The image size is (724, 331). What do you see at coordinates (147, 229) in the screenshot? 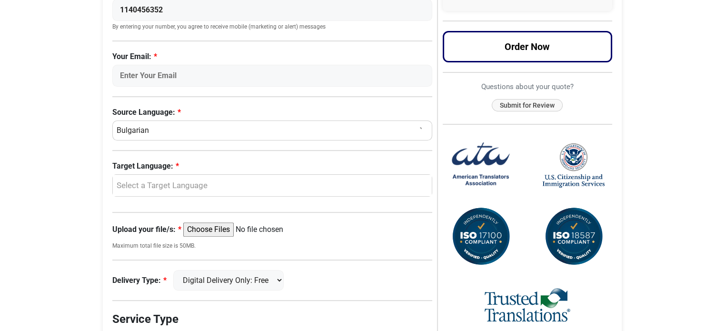
I see `label: Upload your file/s:` at bounding box center [147, 229].